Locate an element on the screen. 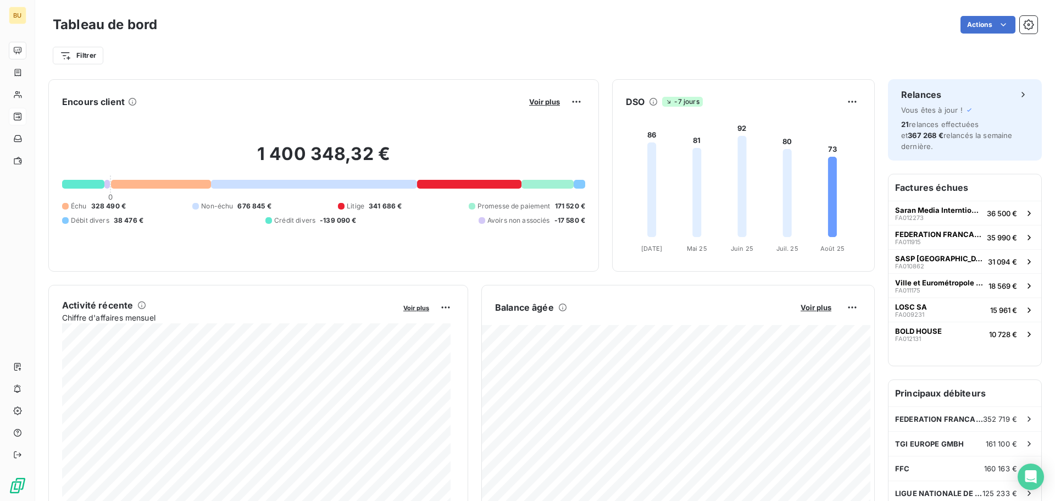 This screenshot has width=1055, height=501. span: 31 094 € is located at coordinates (1003, 262).